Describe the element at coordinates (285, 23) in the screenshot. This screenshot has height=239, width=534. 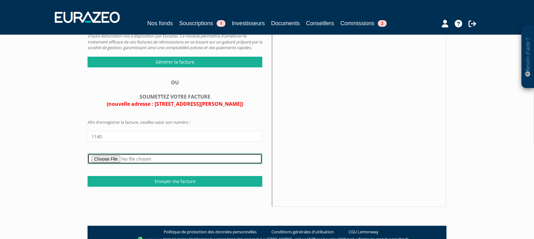
I see `a: Documents` at that location.